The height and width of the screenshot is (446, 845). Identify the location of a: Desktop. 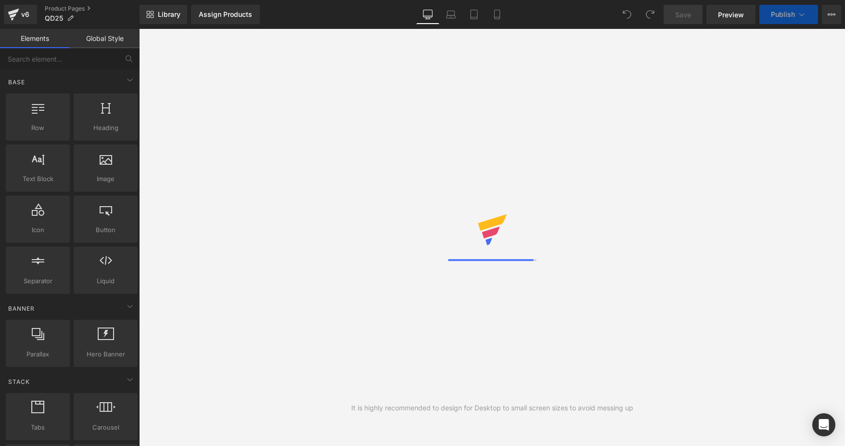
(428, 14).